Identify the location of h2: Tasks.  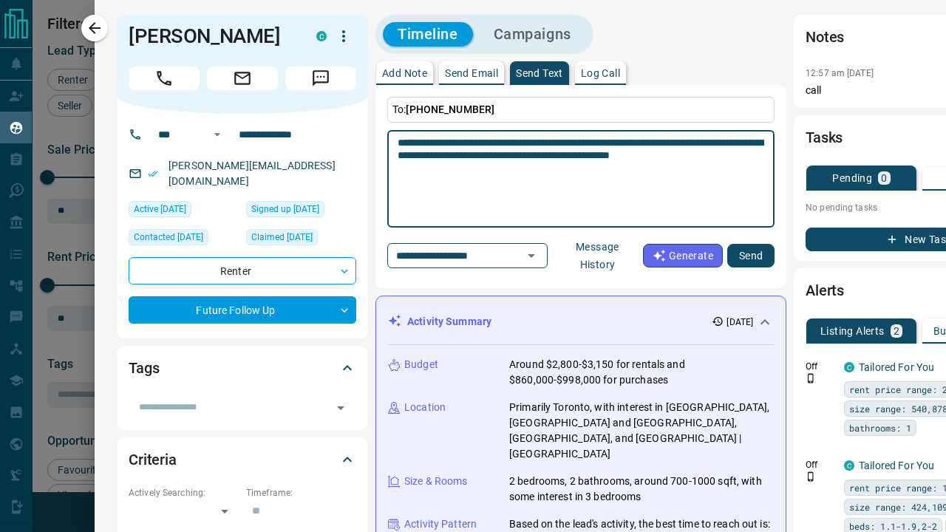
(824, 137).